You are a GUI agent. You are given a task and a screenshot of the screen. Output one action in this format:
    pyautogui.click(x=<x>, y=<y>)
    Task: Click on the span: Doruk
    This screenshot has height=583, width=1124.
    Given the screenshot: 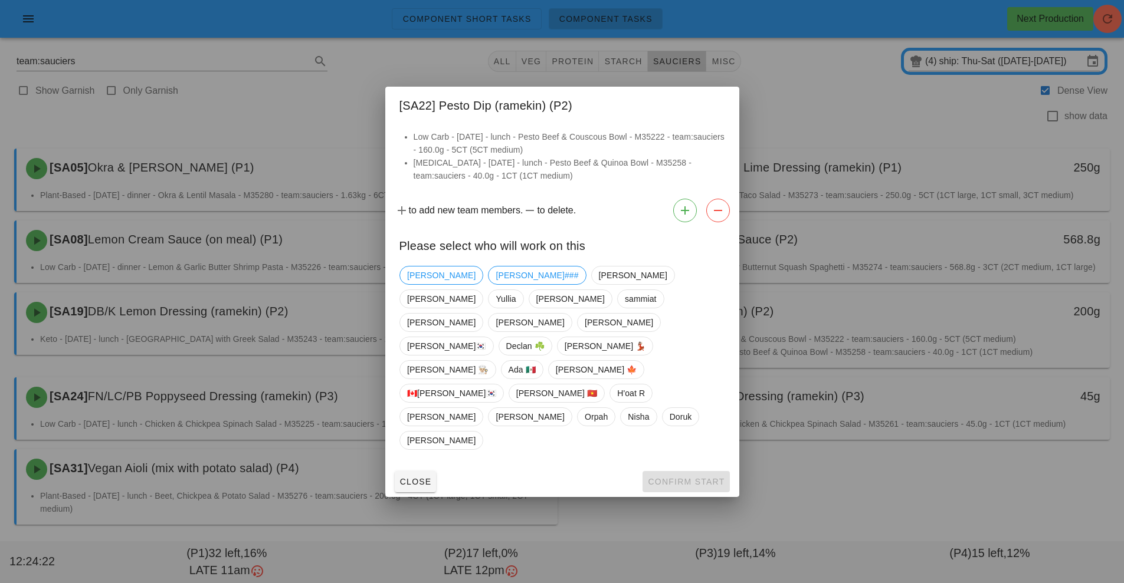 What is the action you would take?
    pyautogui.click(x=680, y=417)
    